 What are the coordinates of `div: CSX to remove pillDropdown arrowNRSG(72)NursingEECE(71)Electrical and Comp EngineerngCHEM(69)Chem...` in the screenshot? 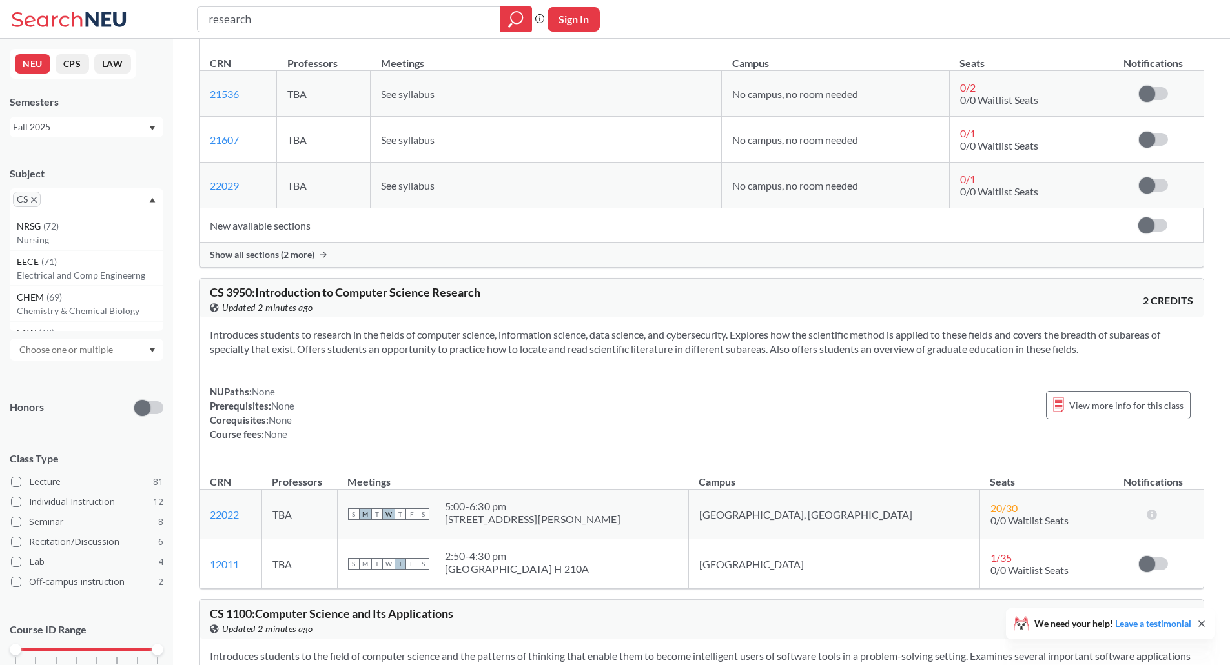 It's located at (86, 201).